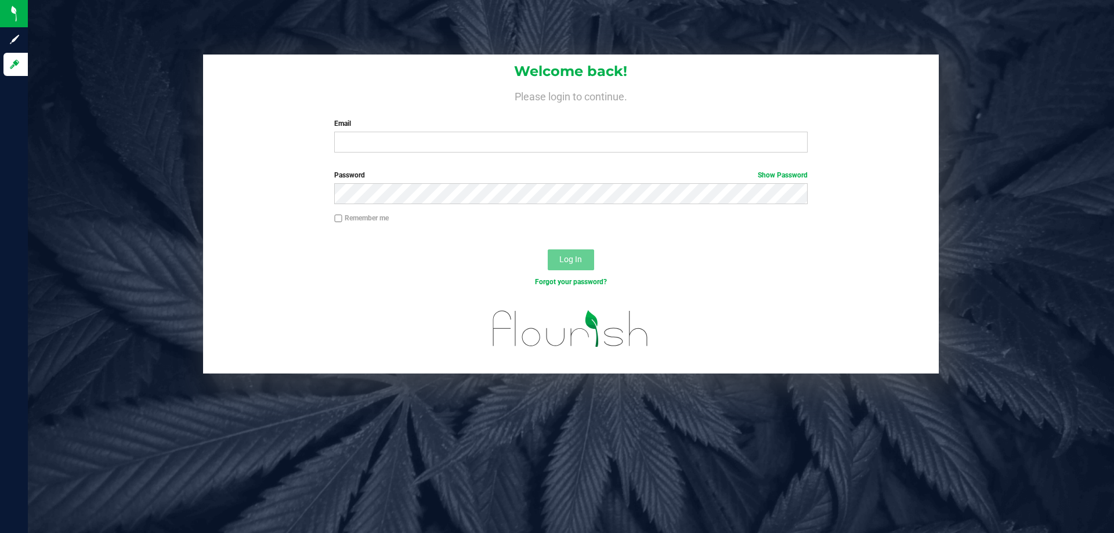 This screenshot has width=1114, height=533. I want to click on inline-svg: Sign up, so click(15, 39).